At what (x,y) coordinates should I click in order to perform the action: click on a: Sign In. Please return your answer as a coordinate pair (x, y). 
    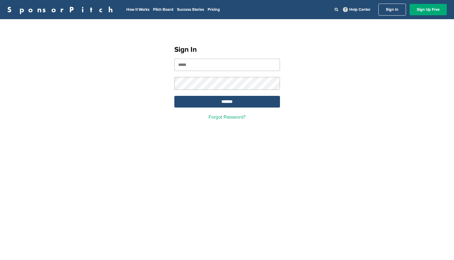
    Looking at the image, I should click on (392, 10).